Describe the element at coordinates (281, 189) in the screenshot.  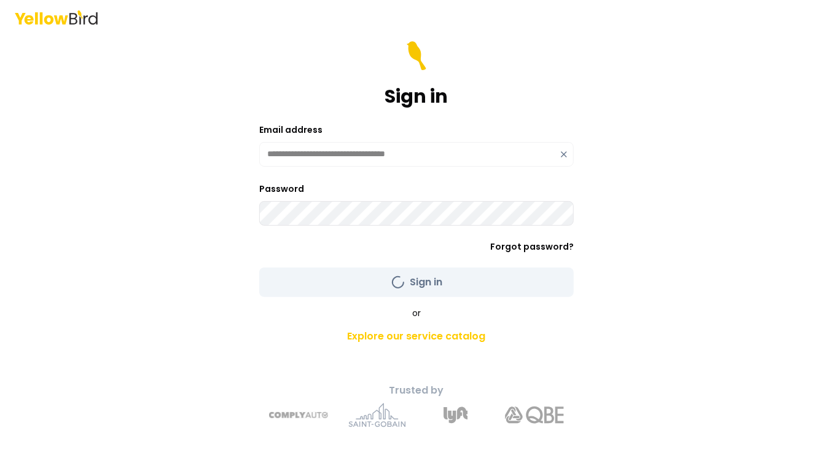
I see `label: Password` at that location.